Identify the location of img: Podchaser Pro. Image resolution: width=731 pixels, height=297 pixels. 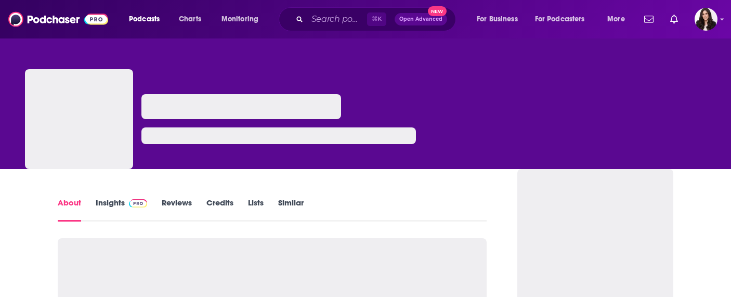
(138, 203).